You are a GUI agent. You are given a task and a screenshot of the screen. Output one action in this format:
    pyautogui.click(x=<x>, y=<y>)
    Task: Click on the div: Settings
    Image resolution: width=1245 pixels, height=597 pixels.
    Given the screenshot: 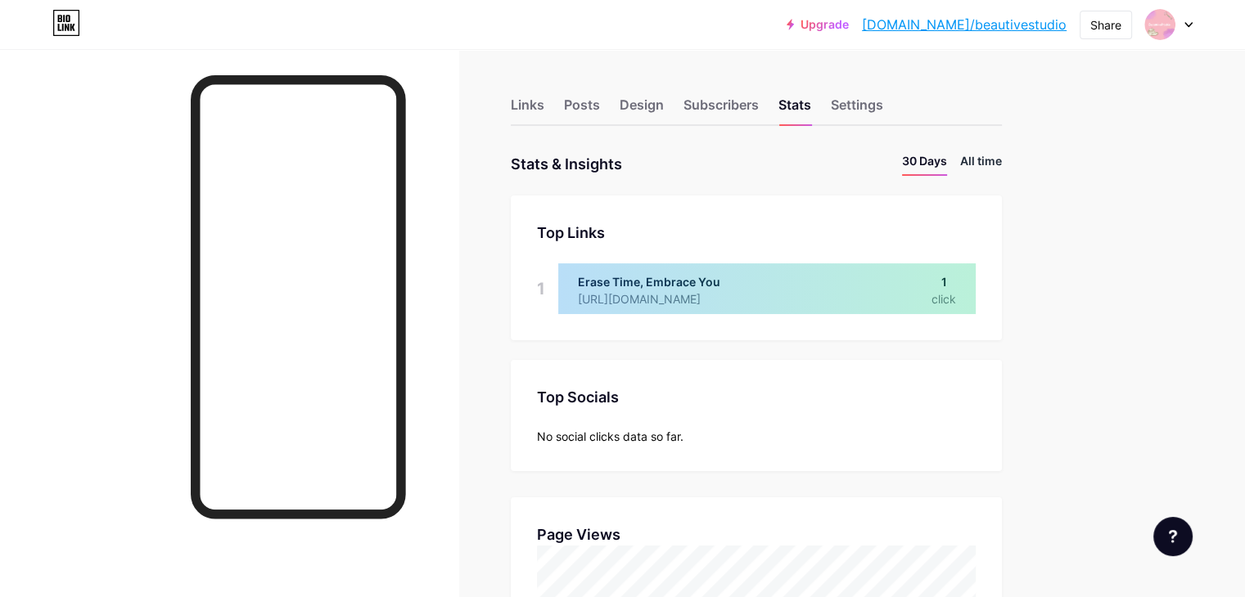 What is the action you would take?
    pyautogui.click(x=857, y=110)
    